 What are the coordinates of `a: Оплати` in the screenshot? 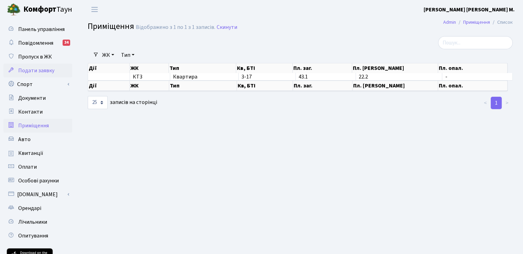 It's located at (38, 167).